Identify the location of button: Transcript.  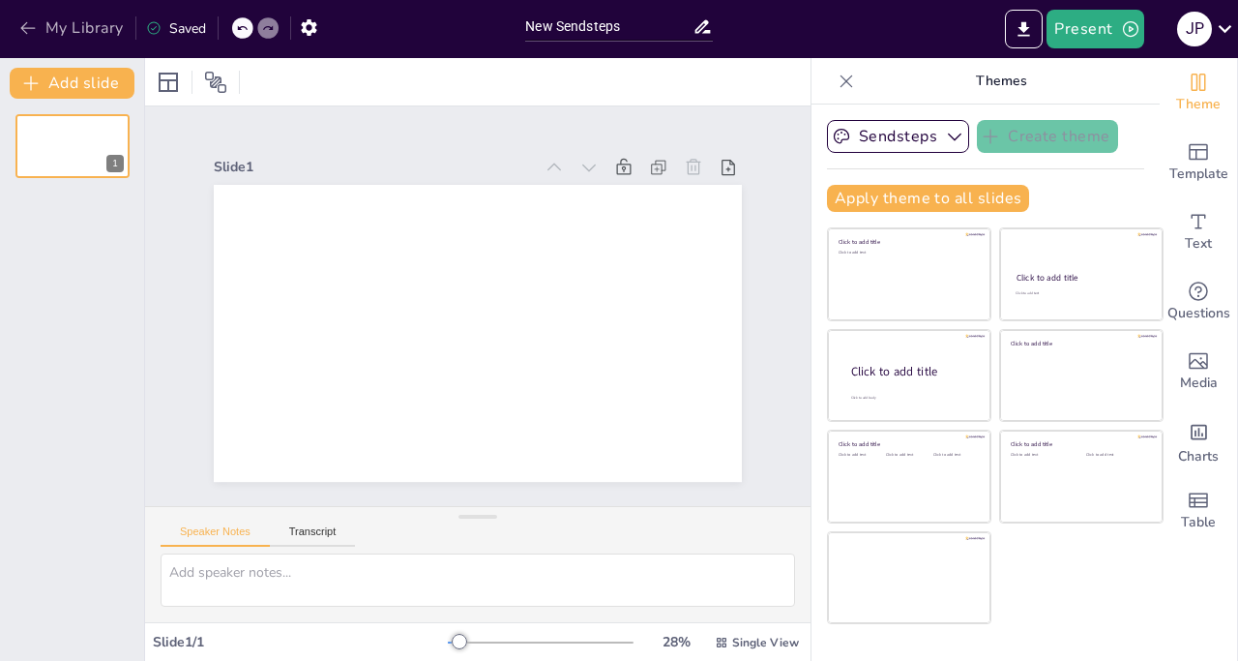
(312, 536).